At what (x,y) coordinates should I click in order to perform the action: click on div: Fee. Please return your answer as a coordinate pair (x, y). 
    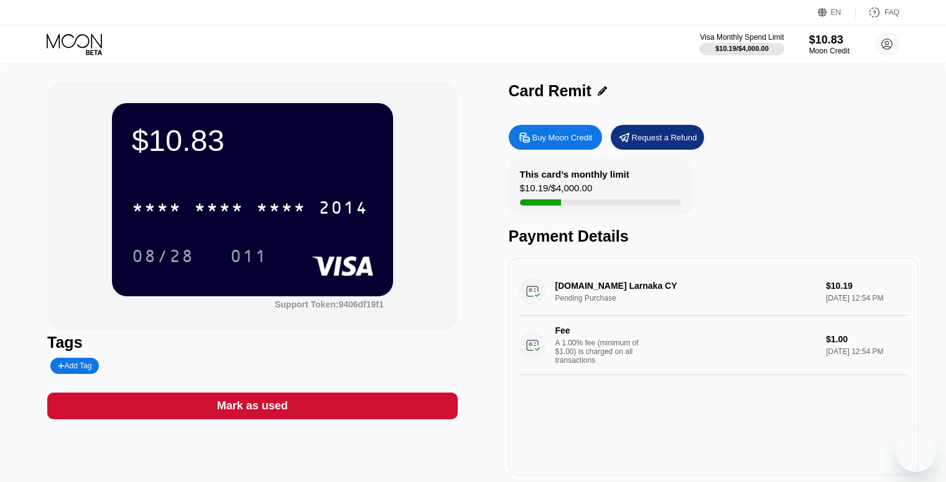
    Looking at the image, I should click on (599, 331).